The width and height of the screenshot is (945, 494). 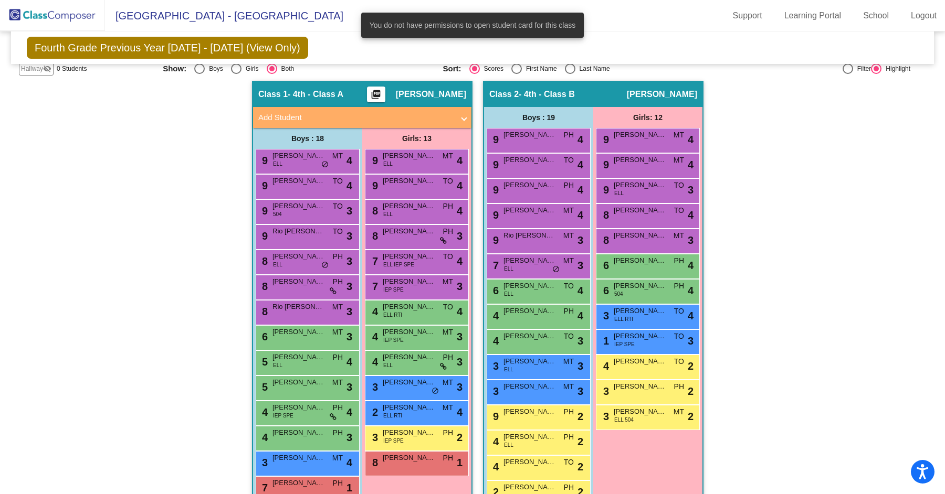 What do you see at coordinates (472, 25) in the screenshot?
I see `span: You do not have permissions to open student card for this class` at bounding box center [472, 25].